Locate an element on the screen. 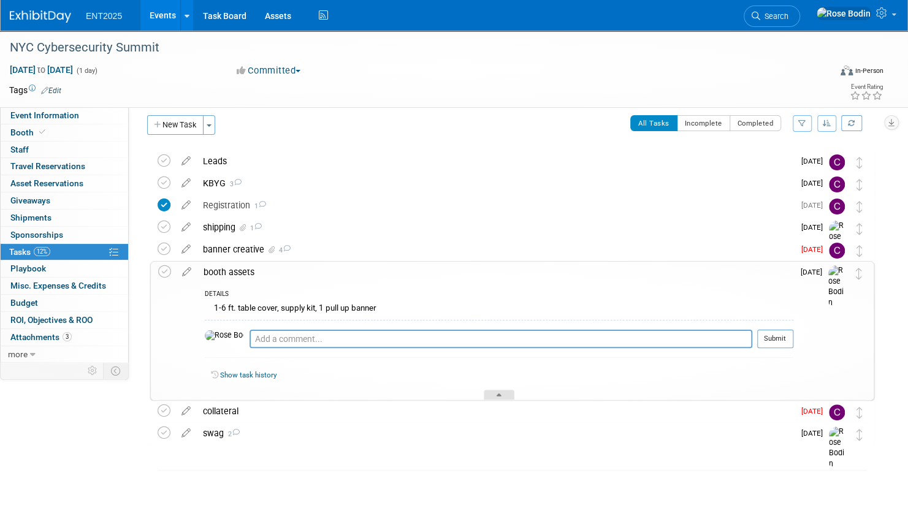 The height and width of the screenshot is (519, 908). td: Toggle Event Tabs is located at coordinates (116, 371).